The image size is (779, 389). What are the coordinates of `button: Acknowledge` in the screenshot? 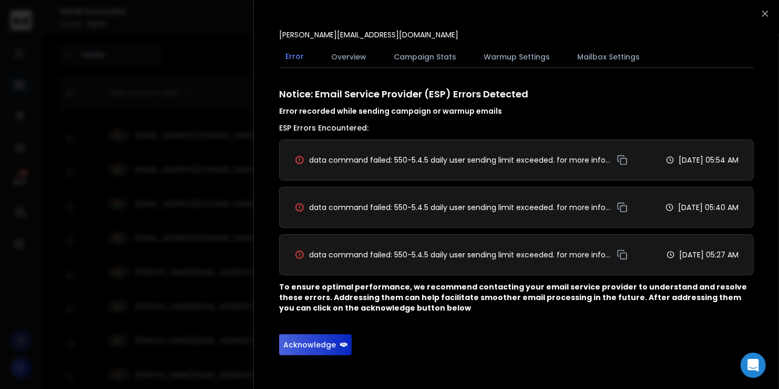 It's located at (315, 344).